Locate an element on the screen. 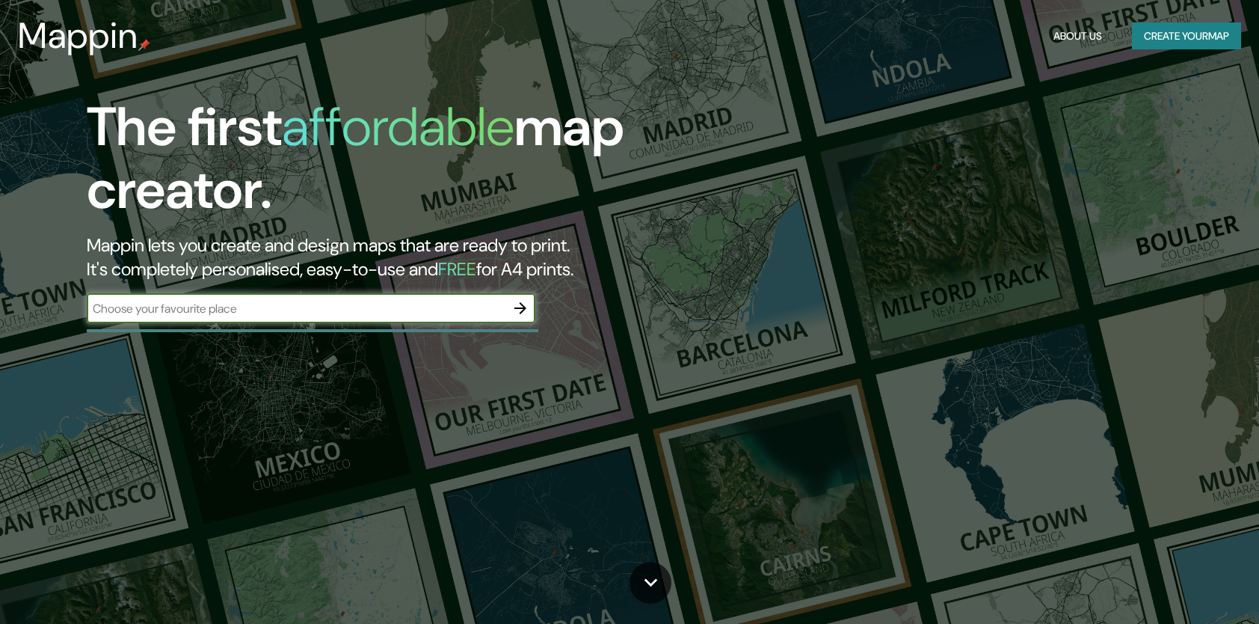  button: About Us is located at coordinates (1078, 36).